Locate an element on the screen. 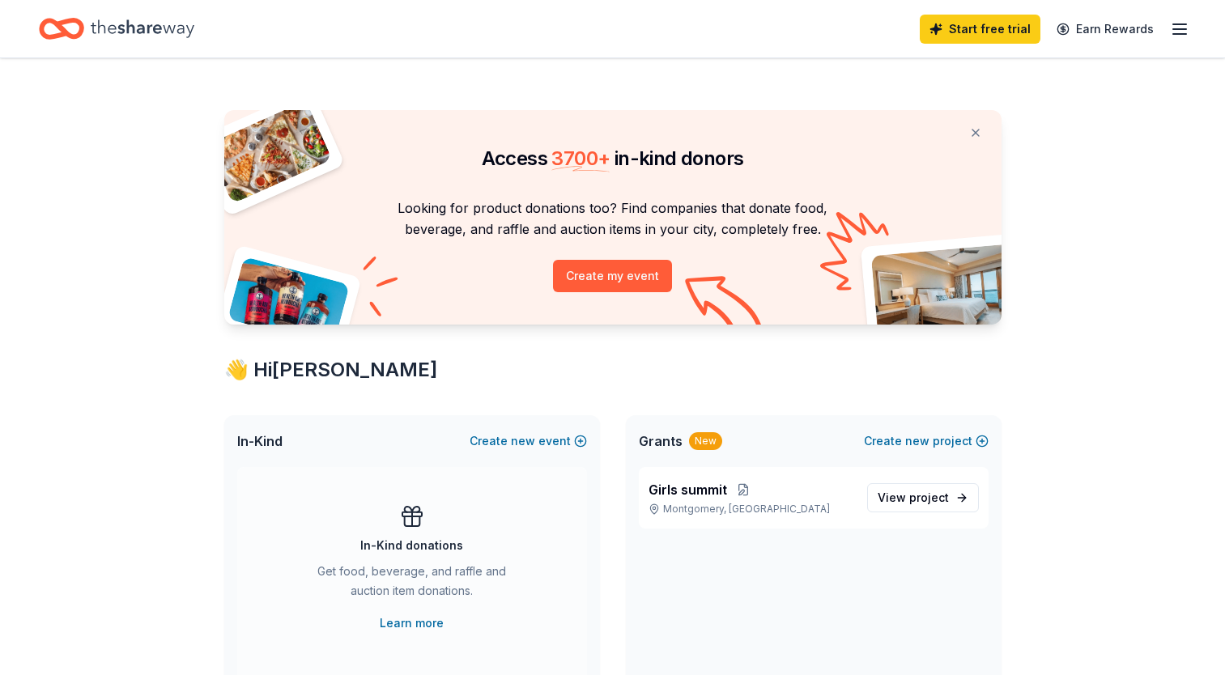 The image size is (1225, 675). p: Looking for product donations too? Find companies that donate food, beverage, and raffle and auct... is located at coordinates (613, 219).